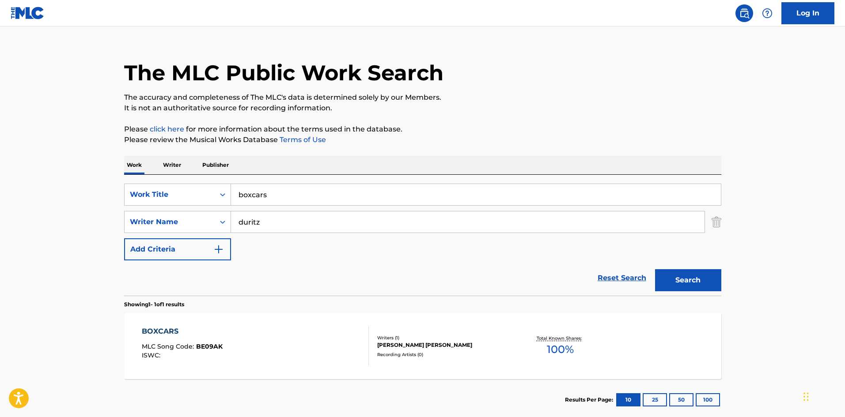  I want to click on button: 10, so click(628, 400).